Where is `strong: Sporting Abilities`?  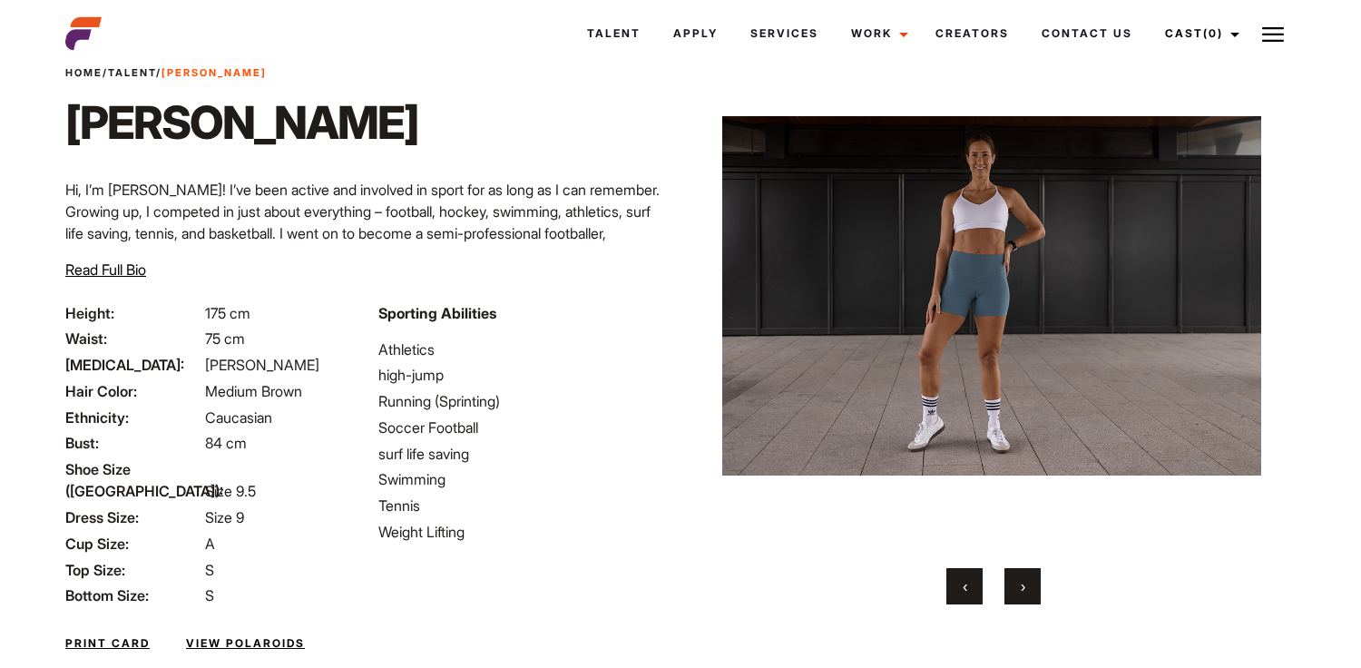 strong: Sporting Abilities is located at coordinates (437, 313).